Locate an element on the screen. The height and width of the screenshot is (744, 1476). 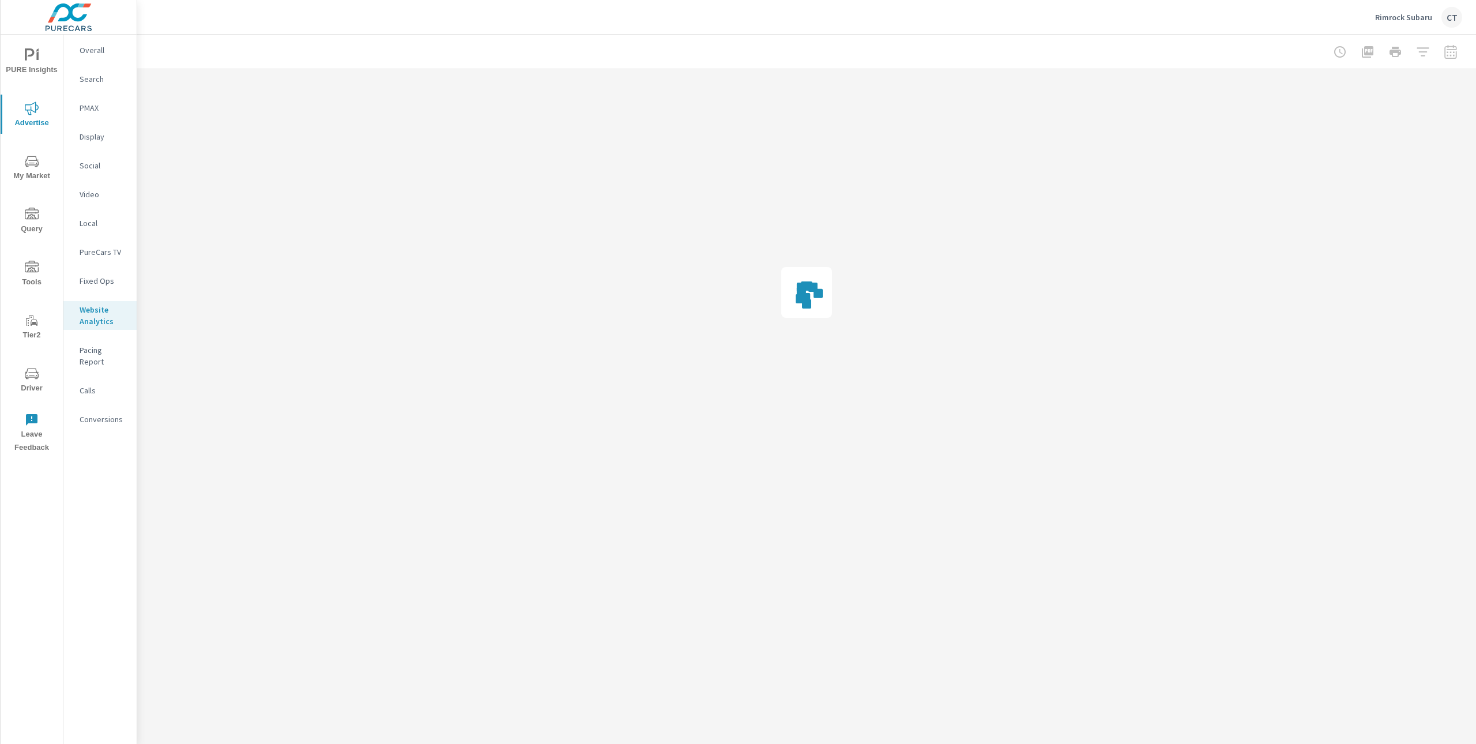
div: PMAX is located at coordinates (100, 108).